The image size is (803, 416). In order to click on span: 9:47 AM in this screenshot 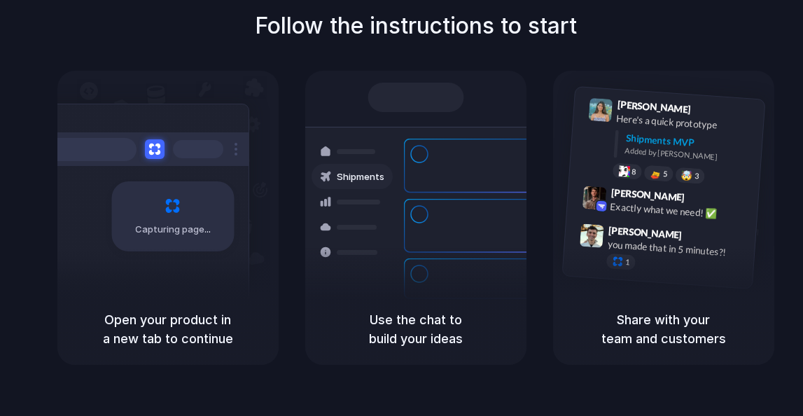, I will do `click(700, 237)`.